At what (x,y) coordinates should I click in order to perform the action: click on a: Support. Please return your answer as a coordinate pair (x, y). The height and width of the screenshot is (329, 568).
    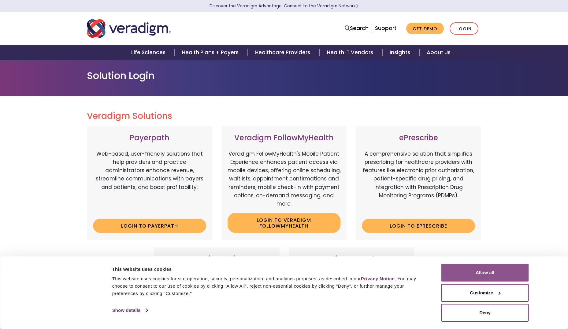
    Looking at the image, I should click on (386, 28).